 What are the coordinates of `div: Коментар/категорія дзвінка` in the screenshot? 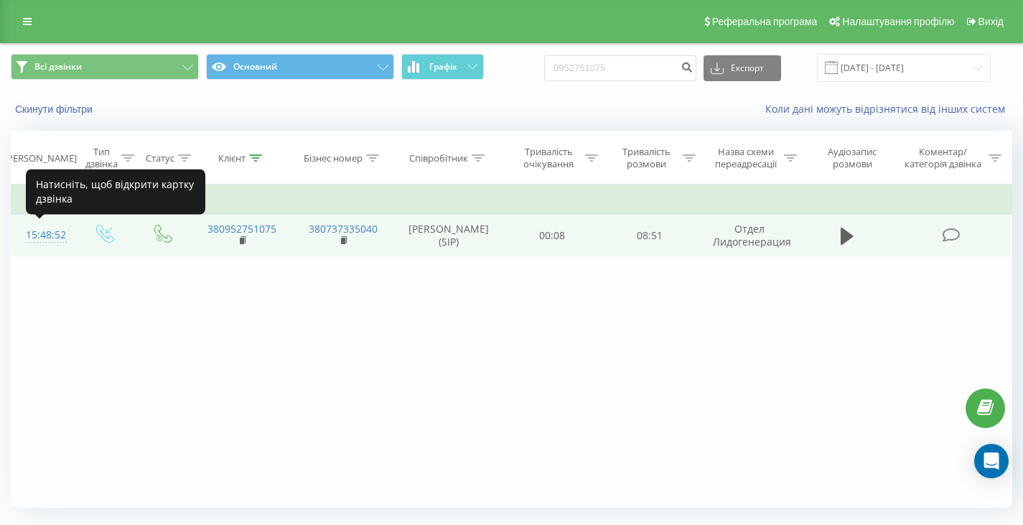 It's located at (943, 158).